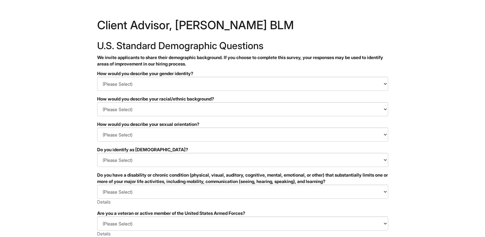 This screenshot has height=237, width=485. What do you see at coordinates (243, 223) in the screenshot?
I see `select: Are you a veteran or active member of the United States Armed Forces?` at bounding box center [243, 223].